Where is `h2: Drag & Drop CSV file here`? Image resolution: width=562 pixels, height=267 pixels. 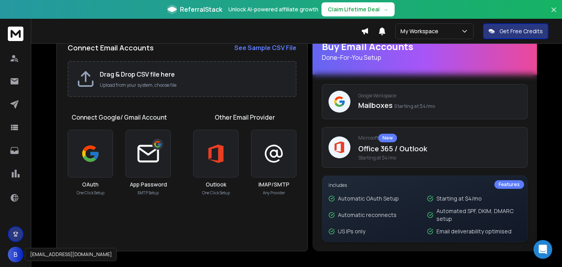 h2: Drag & Drop CSV file here is located at coordinates (194, 74).